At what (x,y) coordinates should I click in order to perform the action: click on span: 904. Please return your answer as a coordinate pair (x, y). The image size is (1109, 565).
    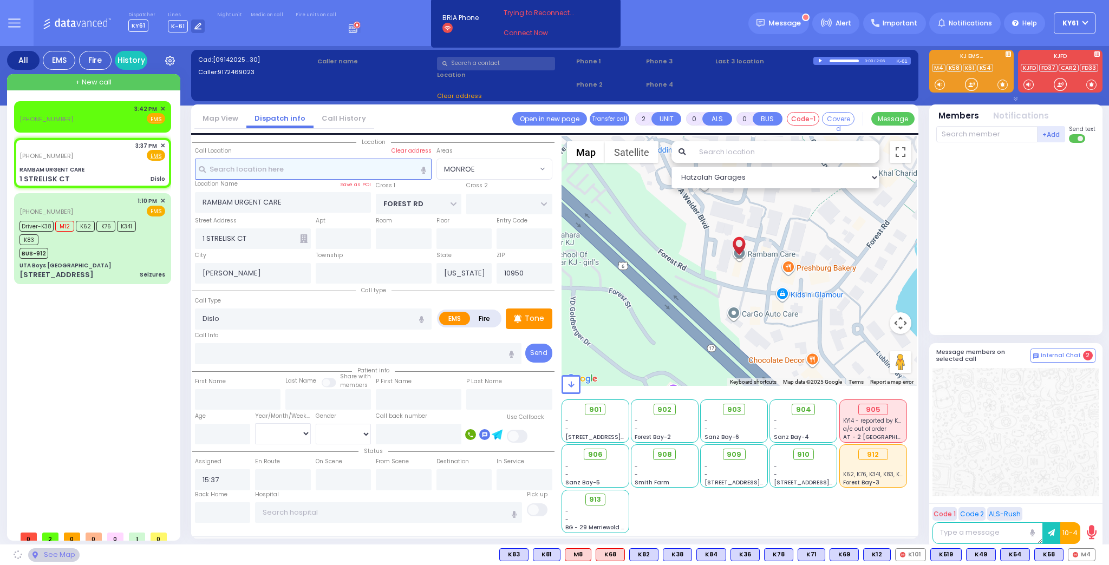
    Looking at the image, I should click on (804, 410).